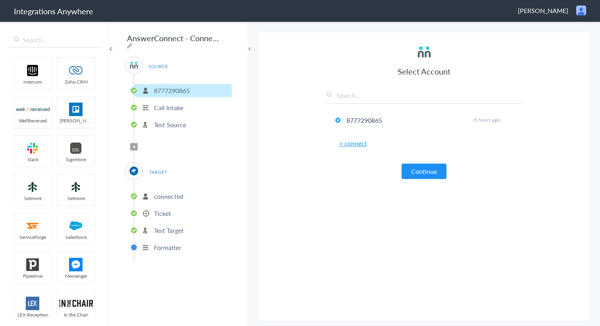 The image size is (600, 326). Describe the element at coordinates (76, 226) in the screenshot. I see `img: salesforce-logo.svg` at that location.